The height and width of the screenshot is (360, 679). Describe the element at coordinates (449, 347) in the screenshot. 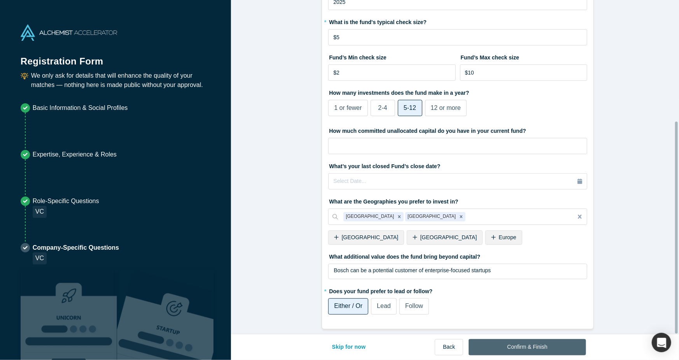

I see `button: Back` at that location.